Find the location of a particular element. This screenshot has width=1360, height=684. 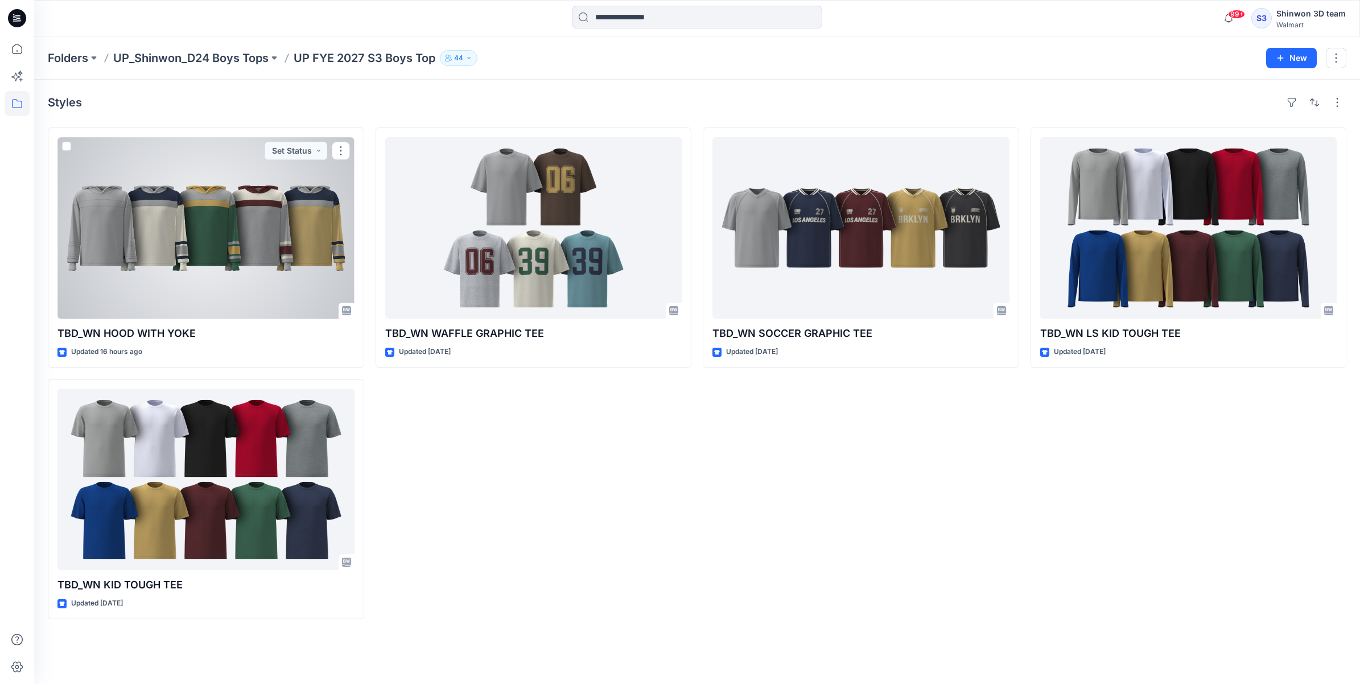

p: TBD_WN SOCCER GRAPHIC TEE is located at coordinates (861, 334).